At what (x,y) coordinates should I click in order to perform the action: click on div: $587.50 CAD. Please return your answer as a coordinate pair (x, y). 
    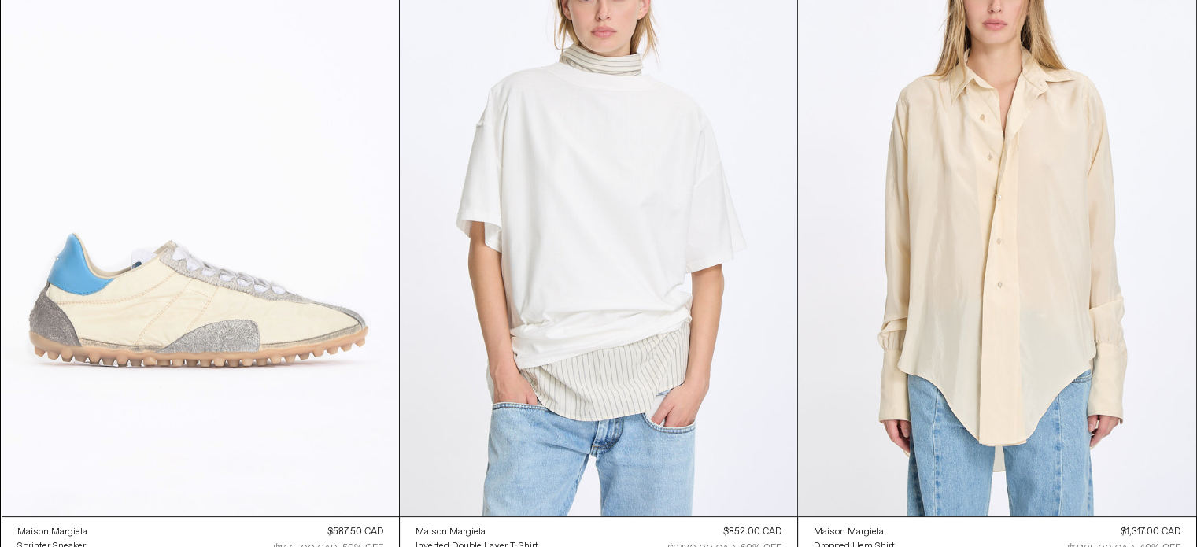
    Looking at the image, I should click on (355, 532).